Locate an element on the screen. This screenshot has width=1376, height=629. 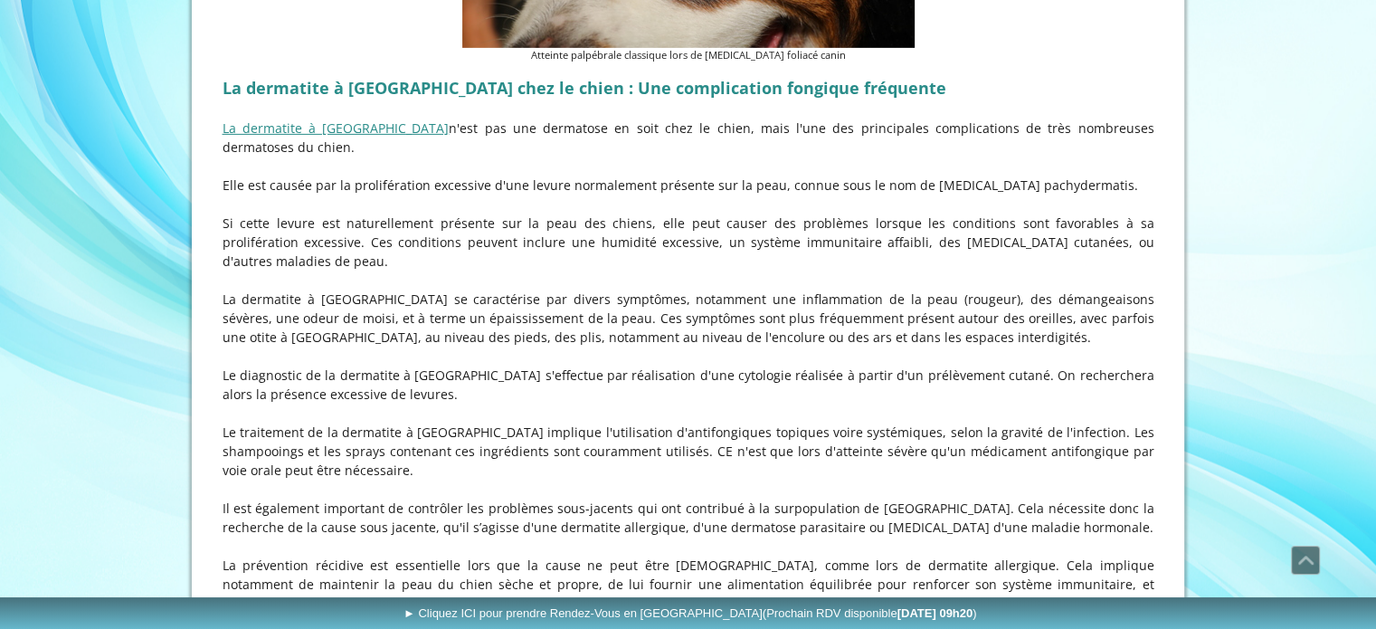
span: (Prochain RDV disponible ) is located at coordinates (869, 612).